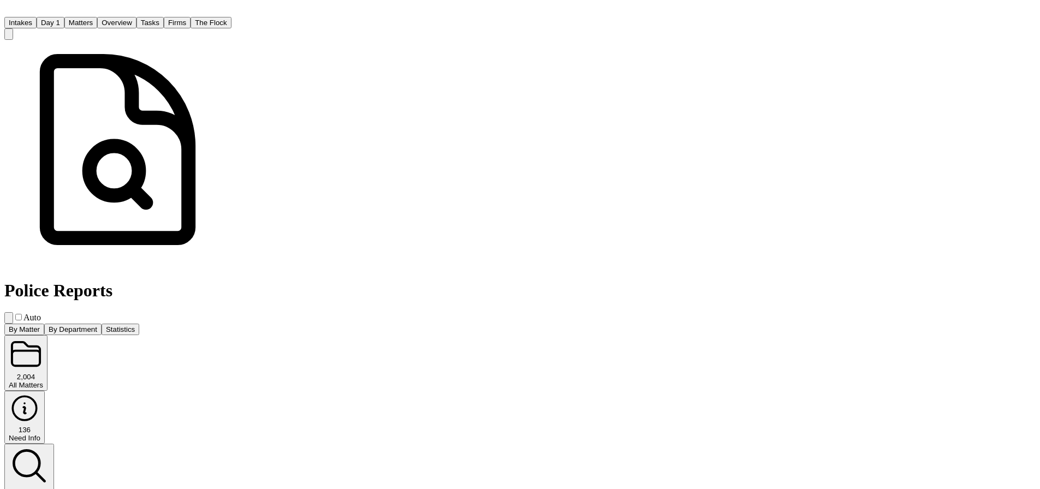 This screenshot has width=1040, height=489. Describe the element at coordinates (11, 9) in the screenshot. I see `img: Finch Logo` at that location.